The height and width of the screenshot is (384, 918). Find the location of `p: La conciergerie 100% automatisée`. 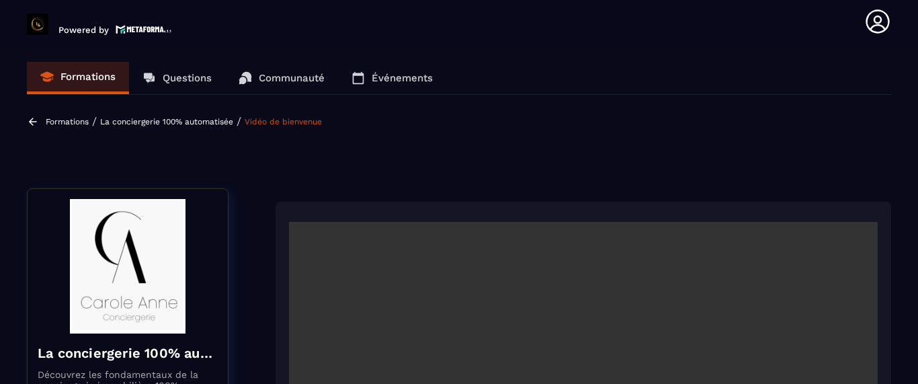

p: La conciergerie 100% automatisée is located at coordinates (167, 122).